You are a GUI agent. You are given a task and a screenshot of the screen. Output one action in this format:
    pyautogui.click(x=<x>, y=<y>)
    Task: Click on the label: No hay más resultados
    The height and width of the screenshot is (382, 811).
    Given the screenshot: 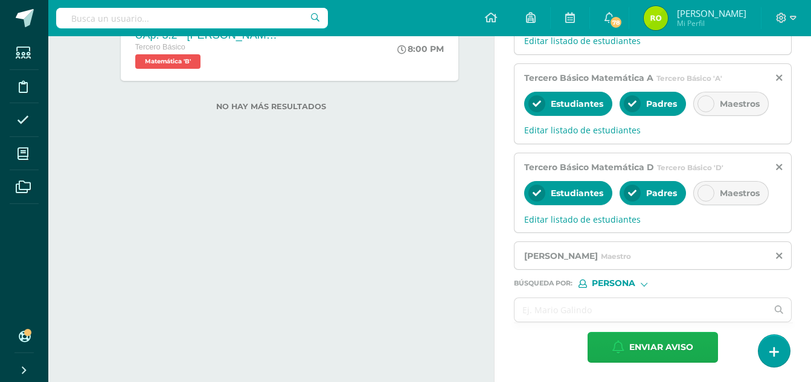 What is the action you would take?
    pyautogui.click(x=271, y=106)
    